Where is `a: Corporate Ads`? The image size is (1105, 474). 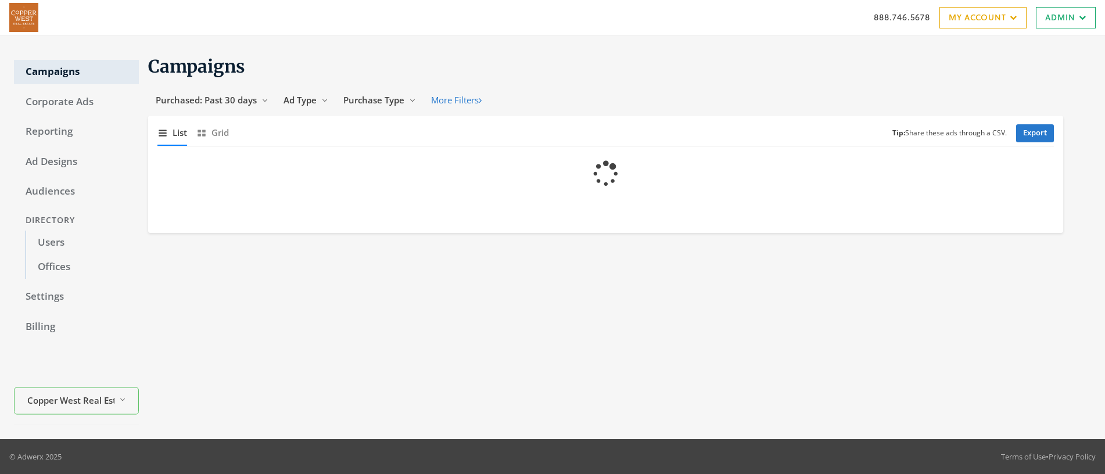 a: Corporate Ads is located at coordinates (76, 102).